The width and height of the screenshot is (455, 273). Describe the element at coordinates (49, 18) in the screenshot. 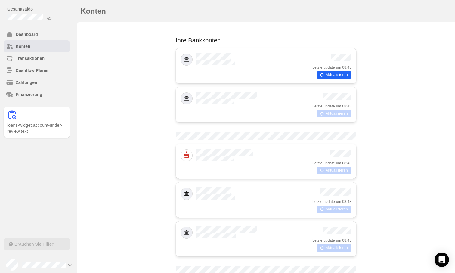

I see `button: Balance ausblenden` at that location.